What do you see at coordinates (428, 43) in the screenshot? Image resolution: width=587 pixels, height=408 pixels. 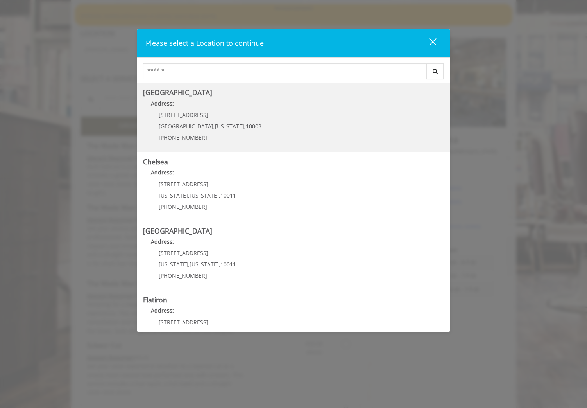 I see `div: close dialog` at bounding box center [428, 43].